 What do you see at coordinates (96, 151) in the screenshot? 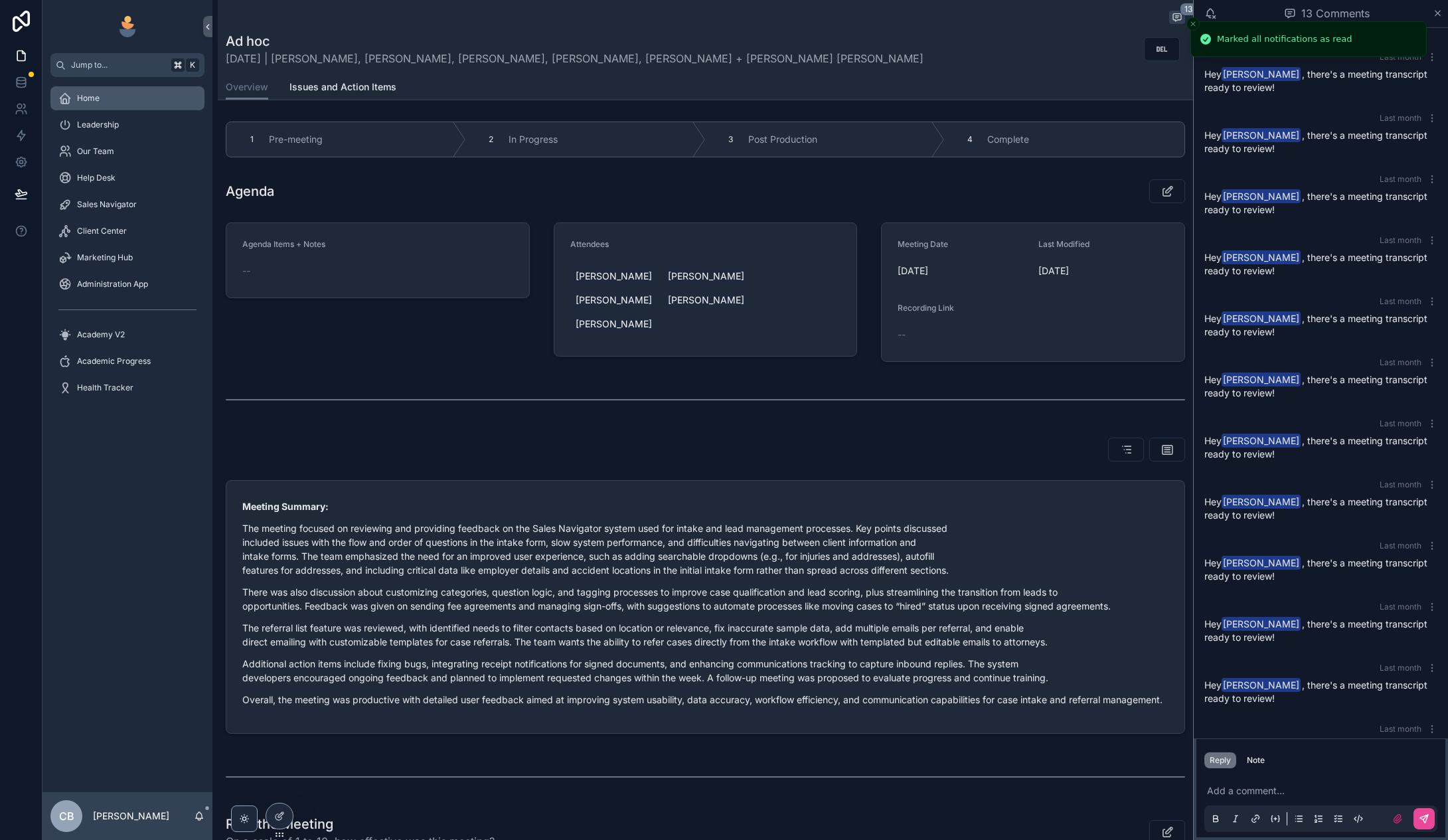
I see `span: Our Team` at bounding box center [96, 151].